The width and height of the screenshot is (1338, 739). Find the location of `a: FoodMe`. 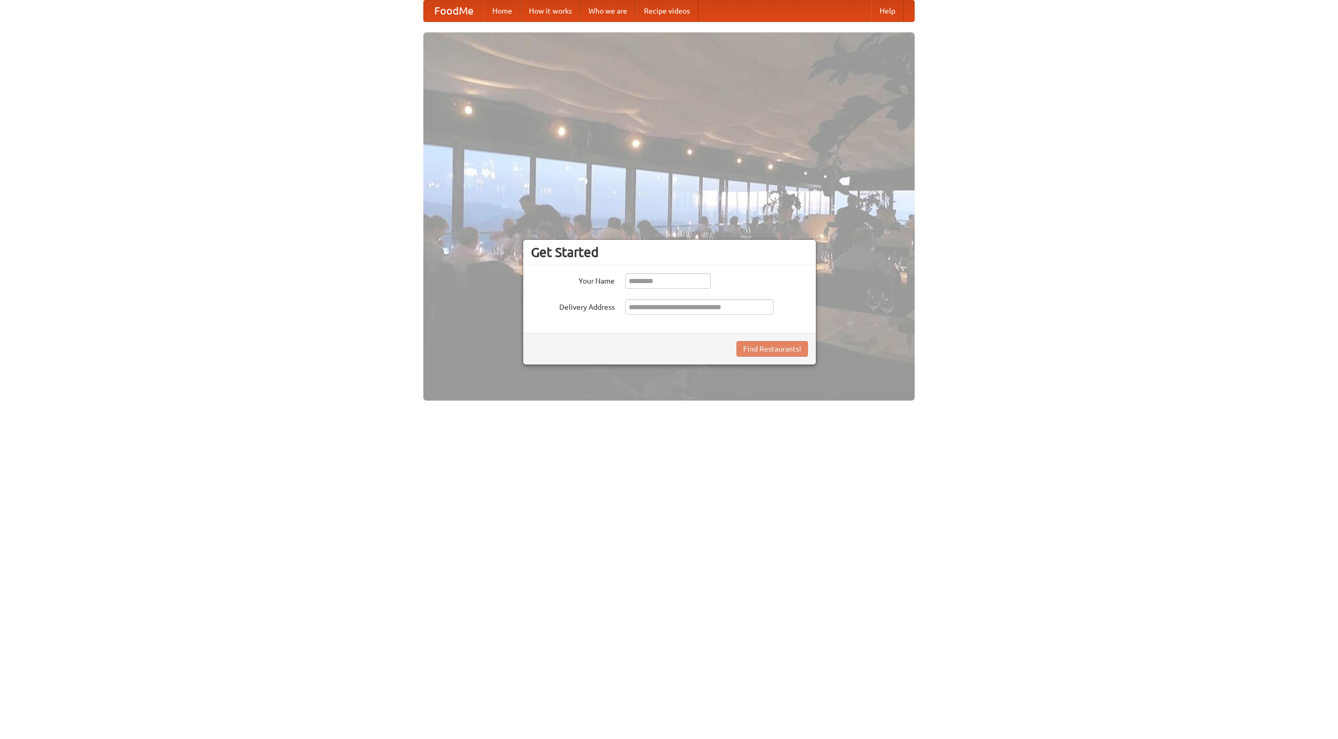

a: FoodMe is located at coordinates (454, 11).